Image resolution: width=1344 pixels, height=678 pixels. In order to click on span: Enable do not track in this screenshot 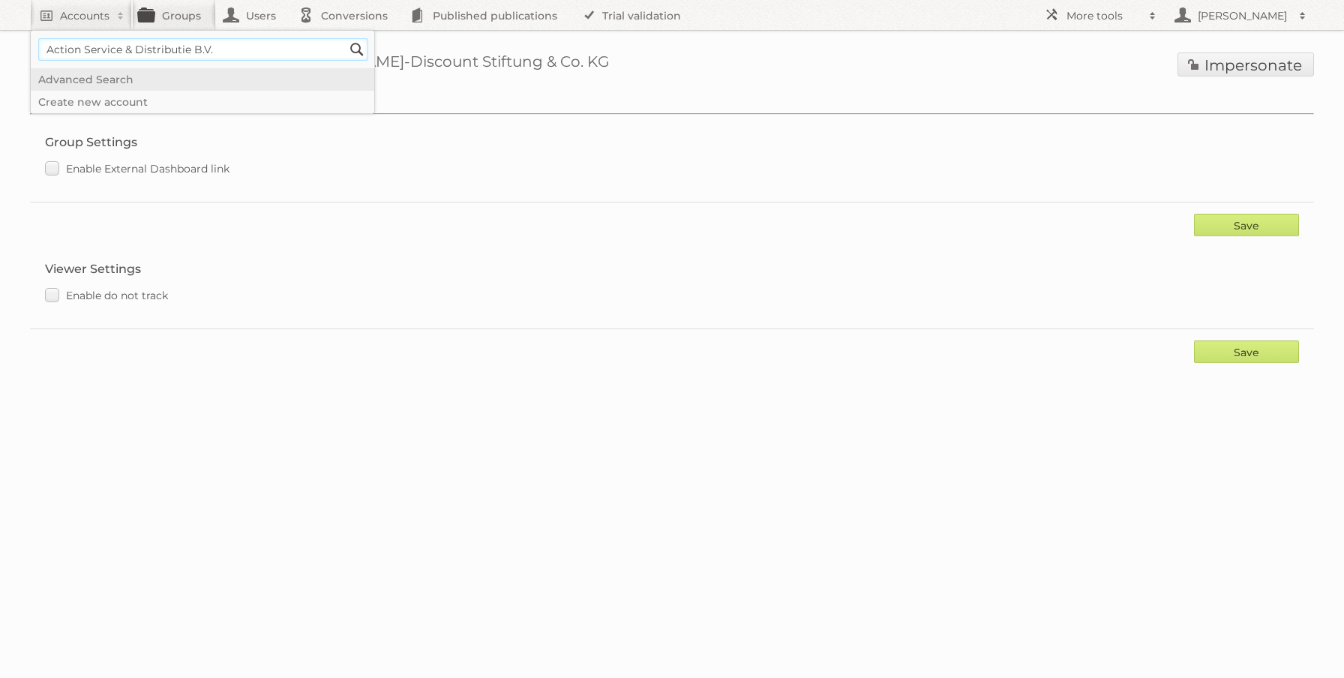, I will do `click(117, 295)`.